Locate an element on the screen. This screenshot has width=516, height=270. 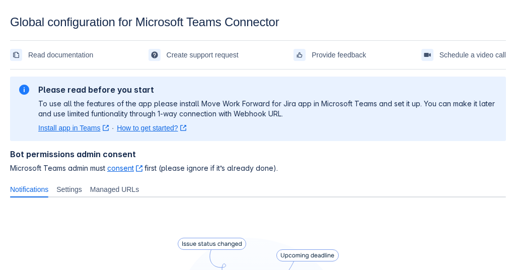
span: Create support request is located at coordinates (202, 55).